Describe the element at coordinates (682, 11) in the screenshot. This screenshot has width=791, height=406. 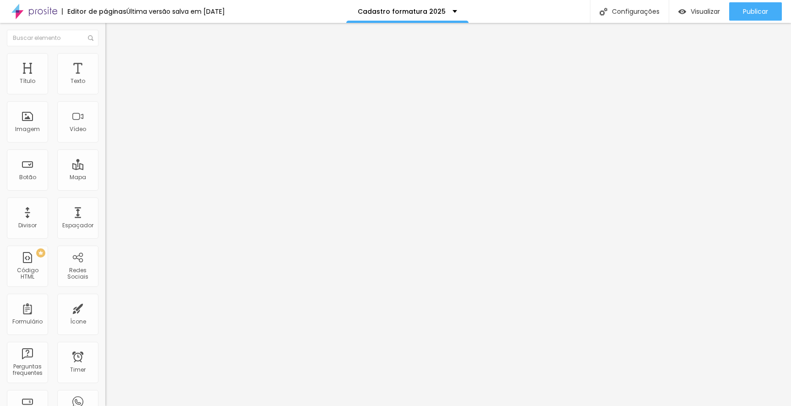
I see `img: view-1.svg` at that location.